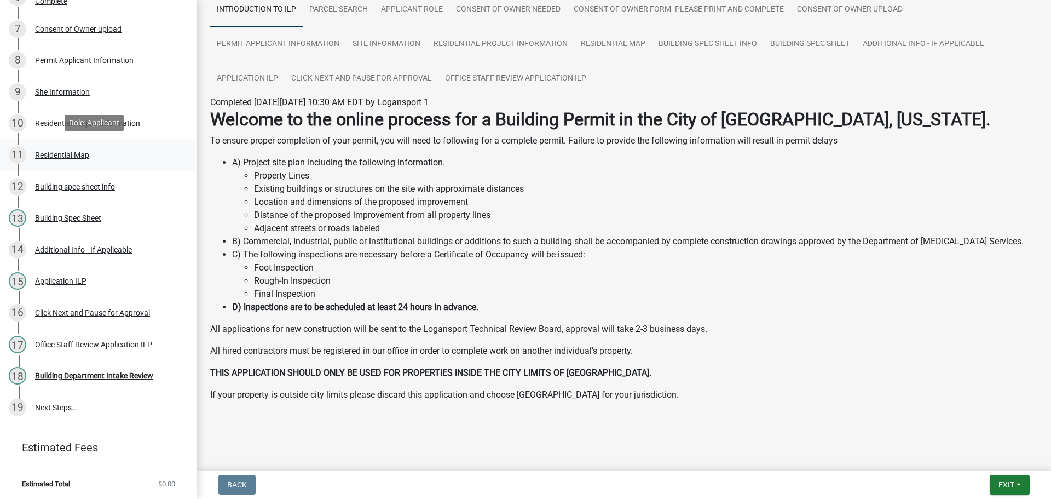  I want to click on a: Residential Project Information, so click(500, 44).